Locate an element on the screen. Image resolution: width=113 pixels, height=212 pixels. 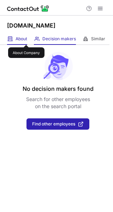
span: Similar is located at coordinates (98, 39).